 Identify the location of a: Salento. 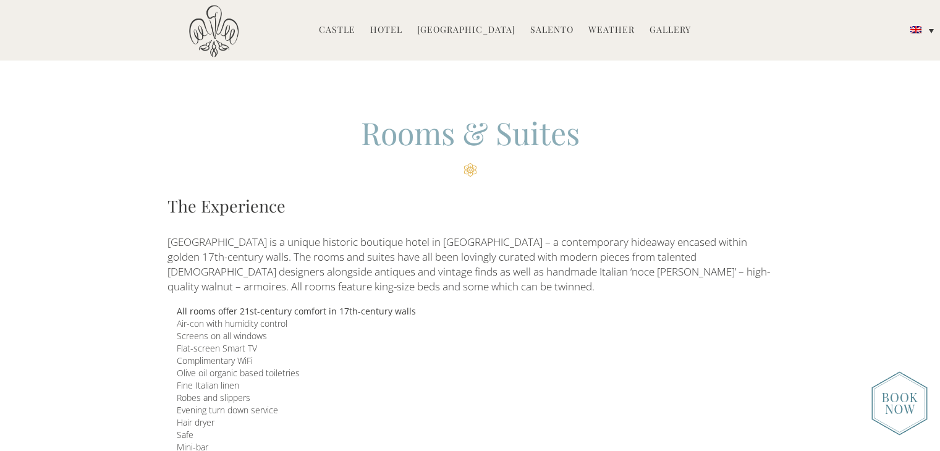
(552, 30).